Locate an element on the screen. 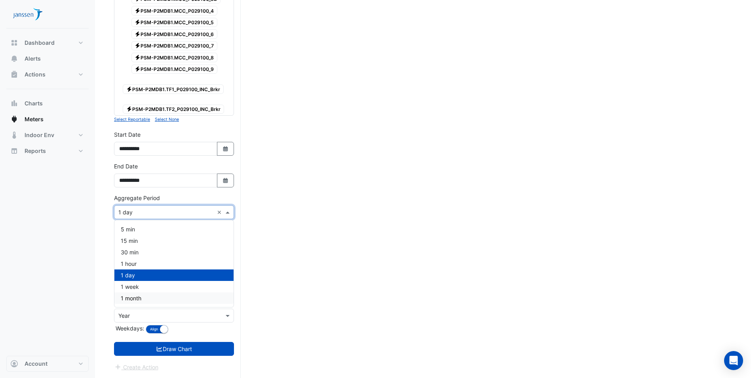  button: Select Reportable is located at coordinates (132, 119).